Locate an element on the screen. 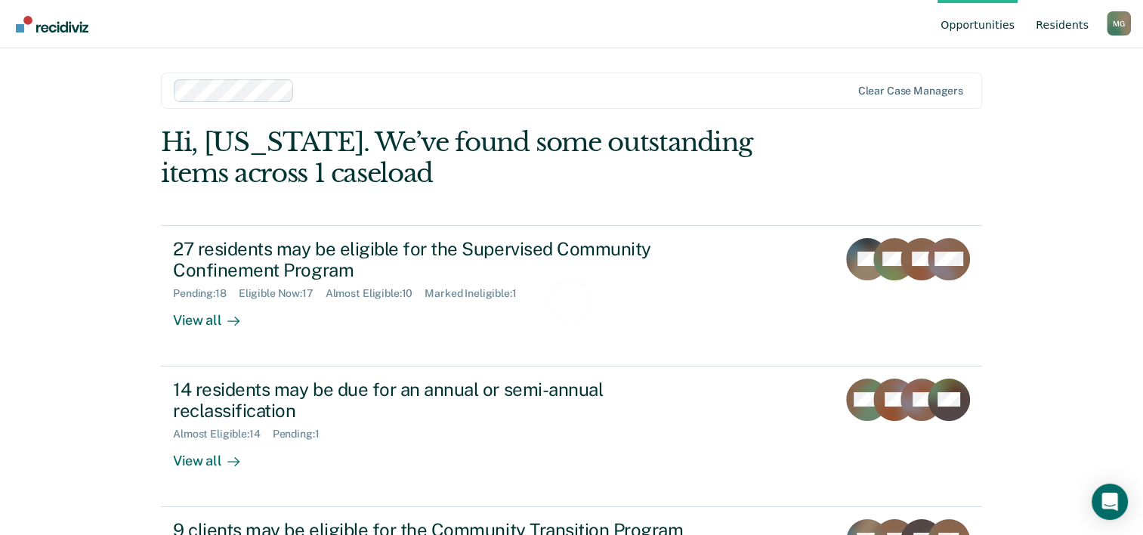  div: Marked Ineligible : 1 is located at coordinates (476, 293).